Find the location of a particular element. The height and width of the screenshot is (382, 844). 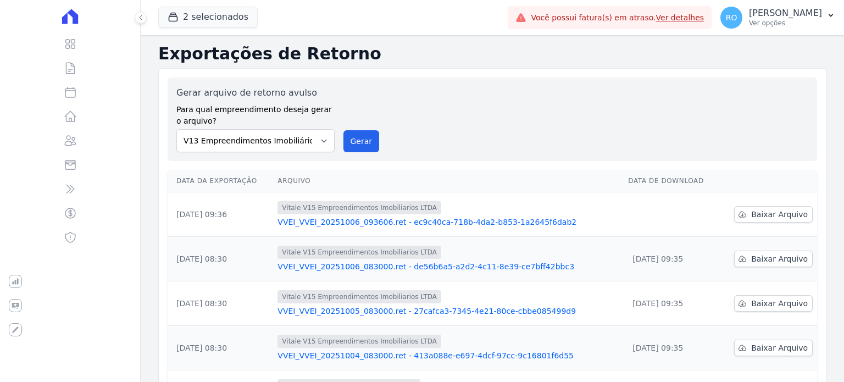

button: 2 selecionados is located at coordinates (208, 17).